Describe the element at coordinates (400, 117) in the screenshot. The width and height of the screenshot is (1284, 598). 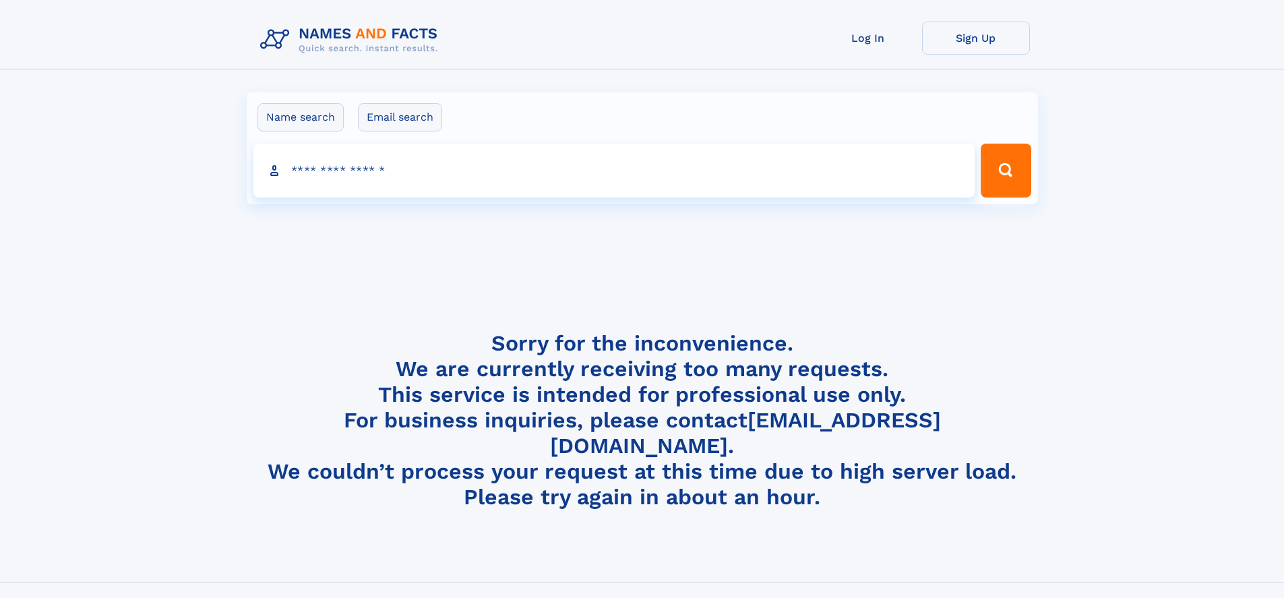
I see `label: Email search` at that location.